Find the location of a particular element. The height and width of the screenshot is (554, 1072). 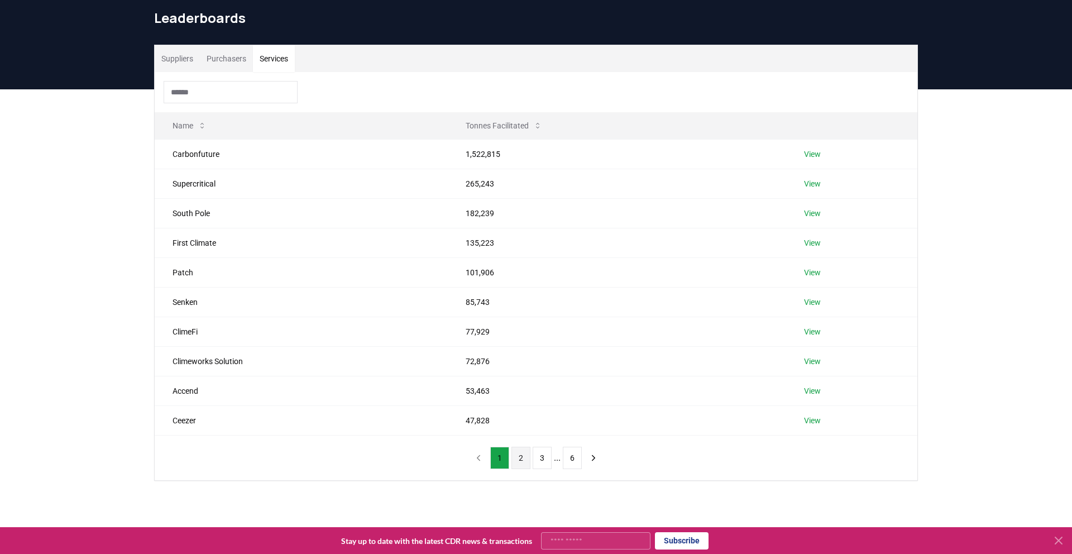

td: Ceezer is located at coordinates (301, 420).